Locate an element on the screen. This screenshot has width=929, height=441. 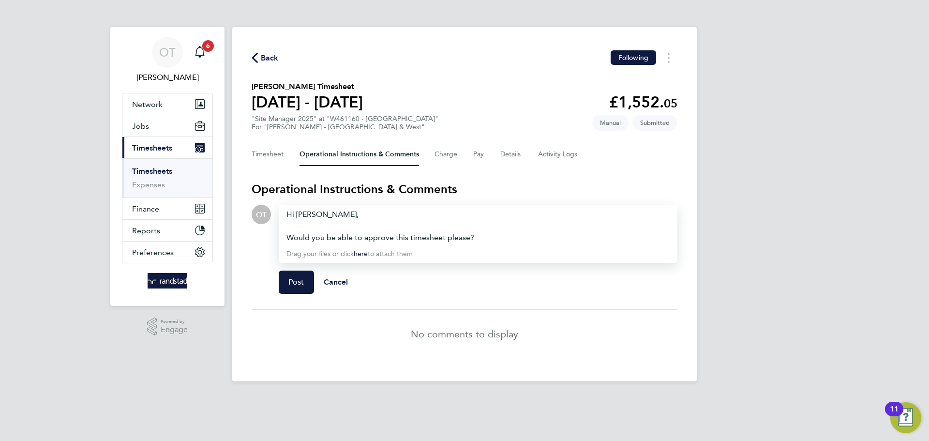
span: Cancel is located at coordinates (336, 282).